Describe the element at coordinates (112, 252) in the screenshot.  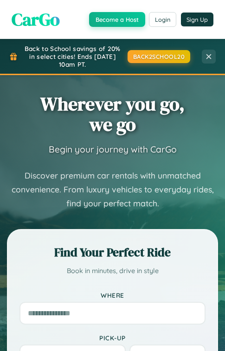
I see `h2: Find Your Perfect Ride` at that location.